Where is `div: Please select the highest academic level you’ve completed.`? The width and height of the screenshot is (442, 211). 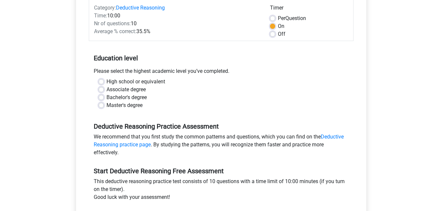 div: Please select the highest academic level you’ve completed. is located at coordinates (221, 72).